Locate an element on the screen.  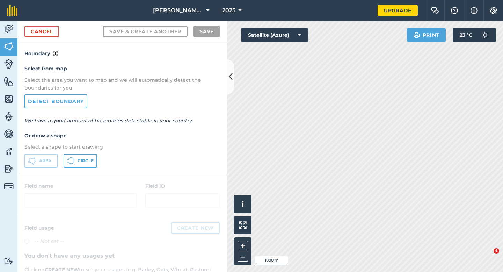
p: Select a shape to start drawing is located at coordinates (122, 147).